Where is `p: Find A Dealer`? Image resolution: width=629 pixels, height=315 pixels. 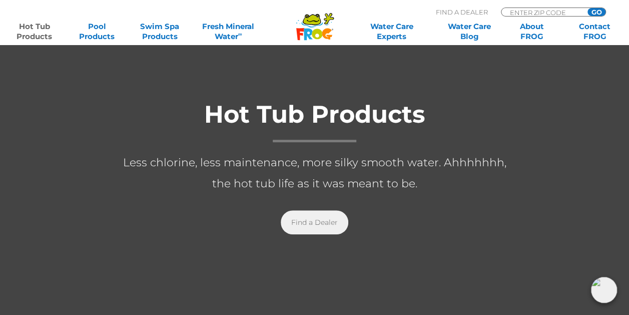 p: Find A Dealer is located at coordinates (462, 12).